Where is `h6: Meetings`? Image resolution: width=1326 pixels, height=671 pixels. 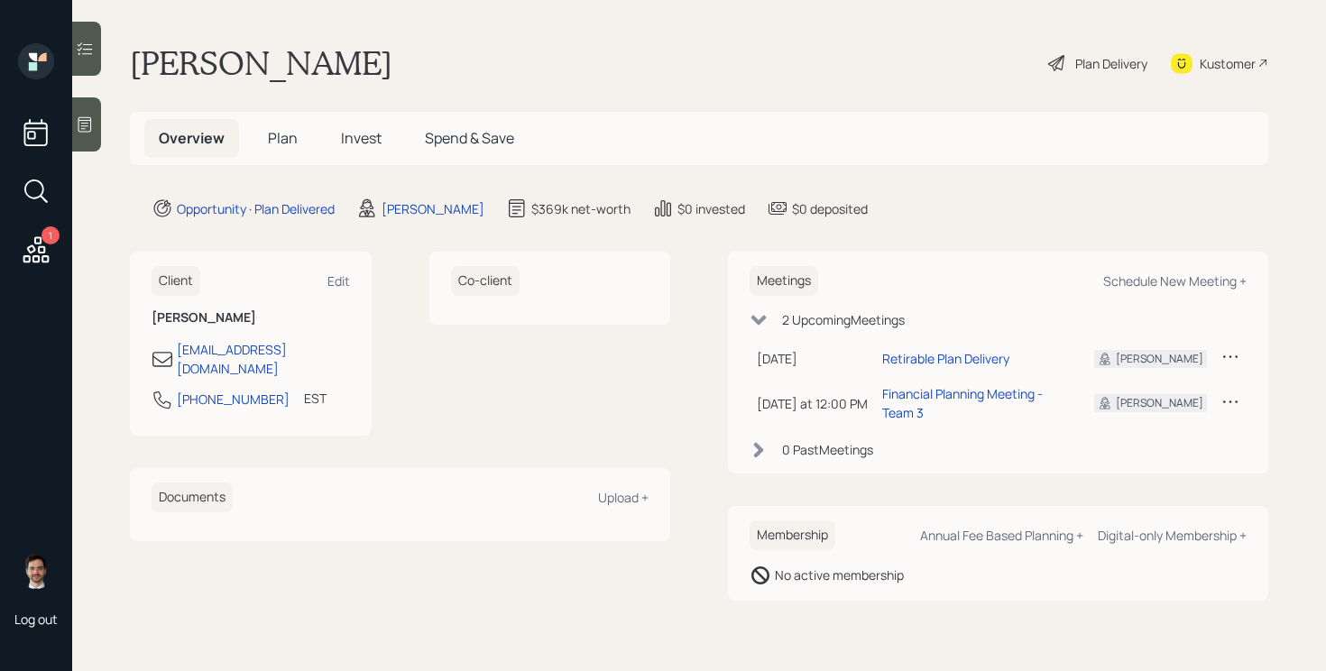
h6: Meetings is located at coordinates (784, 281).